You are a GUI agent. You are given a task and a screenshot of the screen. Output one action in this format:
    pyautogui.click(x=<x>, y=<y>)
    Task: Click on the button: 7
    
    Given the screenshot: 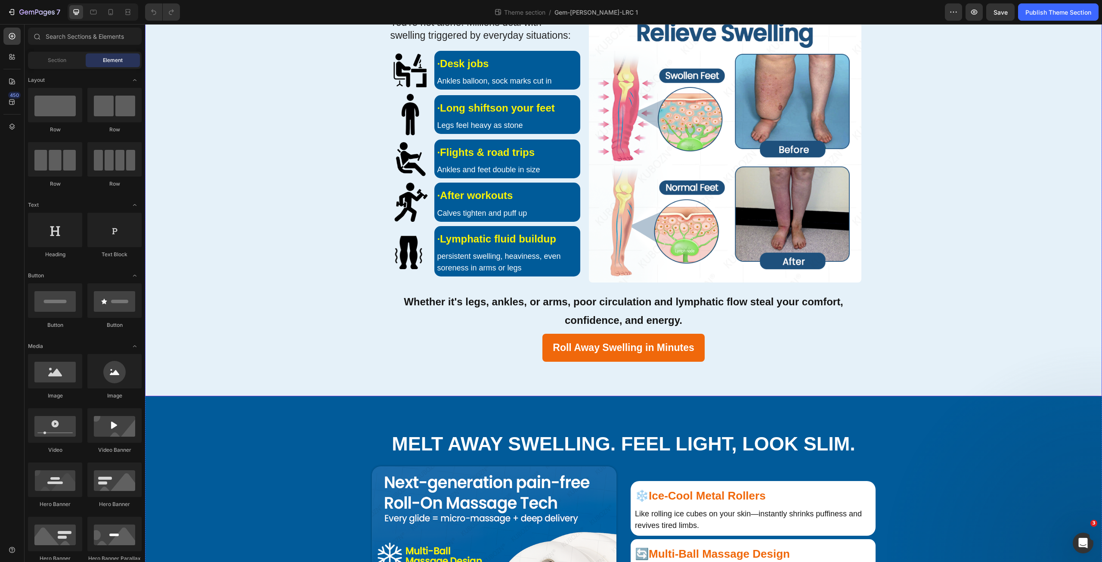 What is the action you would take?
    pyautogui.click(x=34, y=12)
    